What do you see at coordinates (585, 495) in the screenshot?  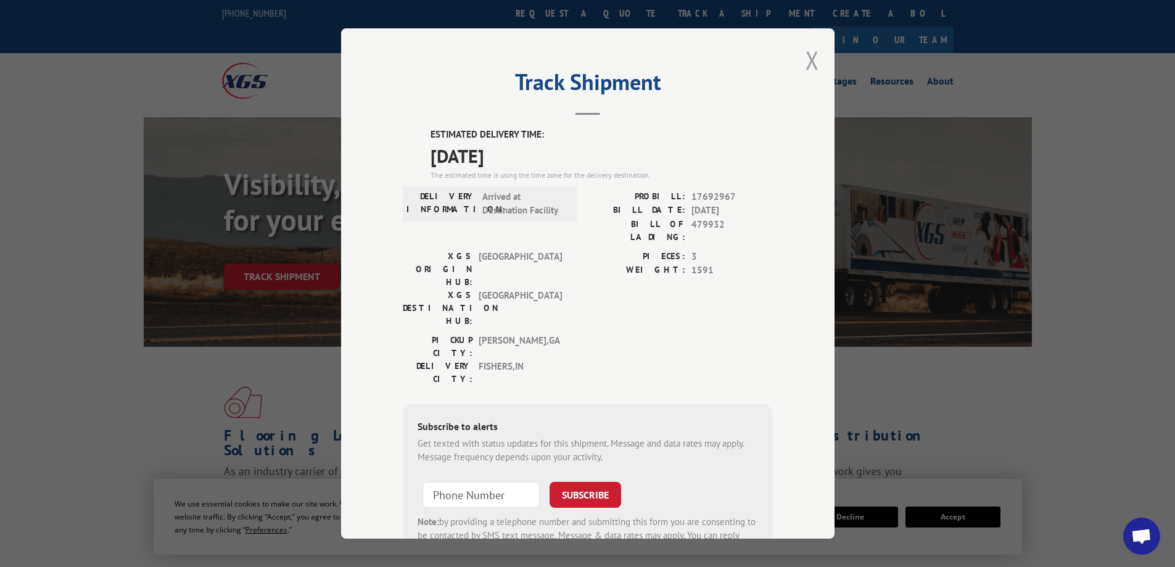 I see `button: SUBSCRIBE` at bounding box center [585, 495].